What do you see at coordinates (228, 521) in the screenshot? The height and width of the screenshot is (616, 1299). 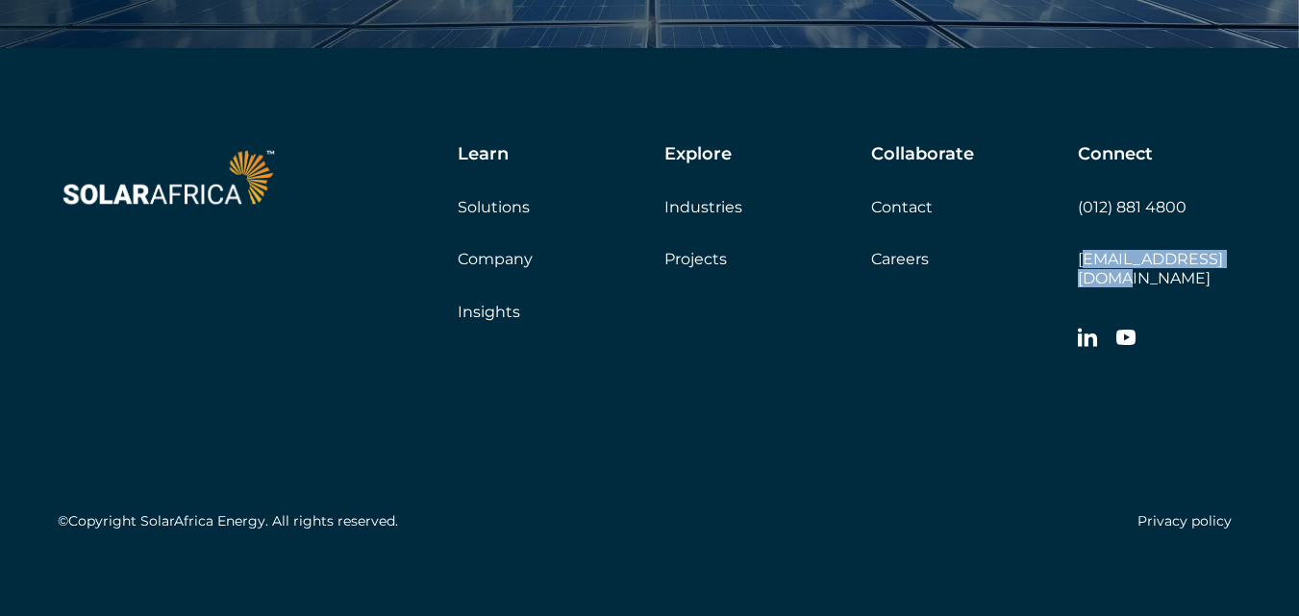 I see `h5: ©Copyright SolarAfrica Energy. All rights reserved.` at bounding box center [228, 521].